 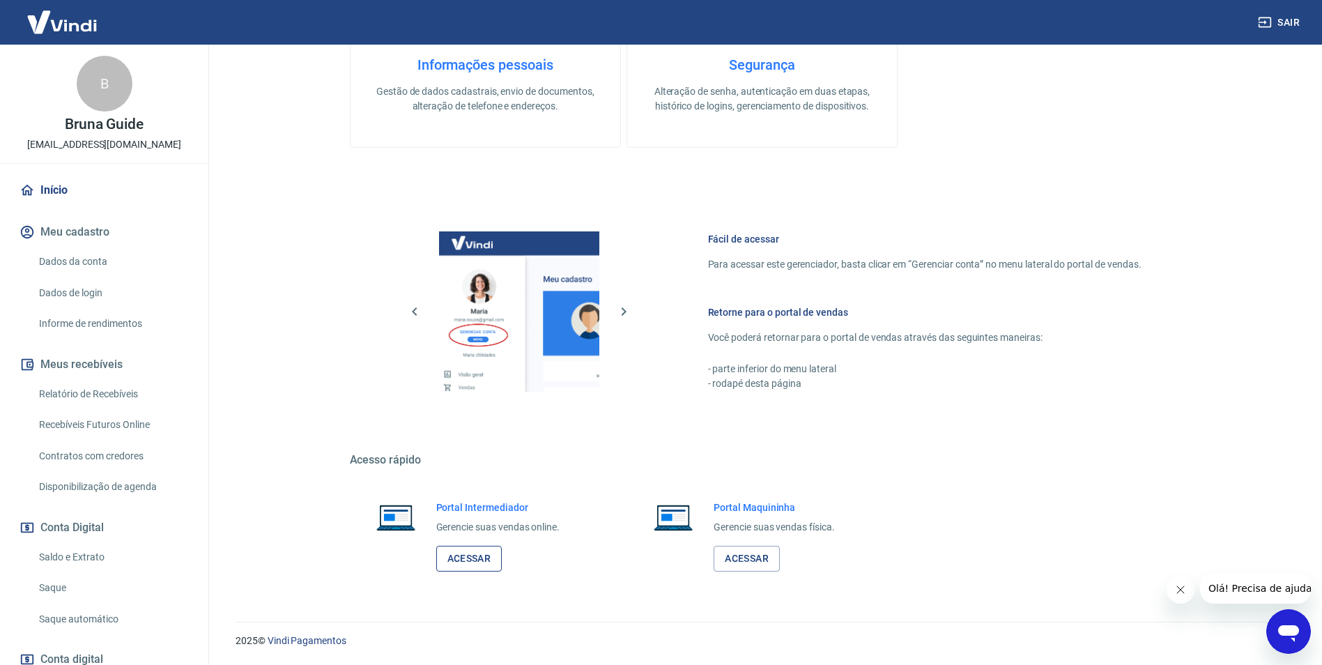 What do you see at coordinates (104, 124) in the screenshot?
I see `p: Bruna Guide` at bounding box center [104, 124].